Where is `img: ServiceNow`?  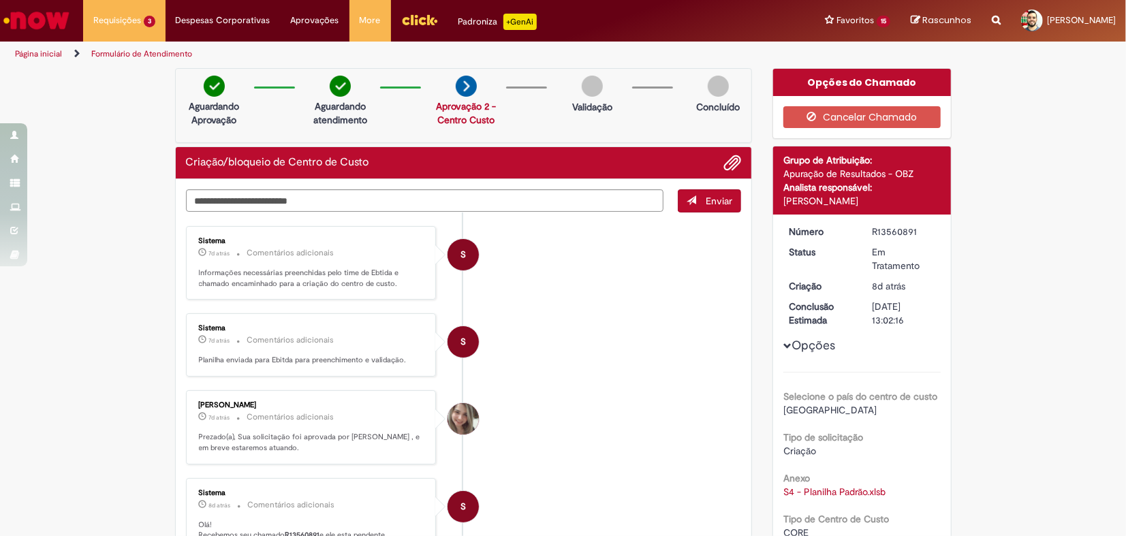
img: ServiceNow is located at coordinates (36, 20).